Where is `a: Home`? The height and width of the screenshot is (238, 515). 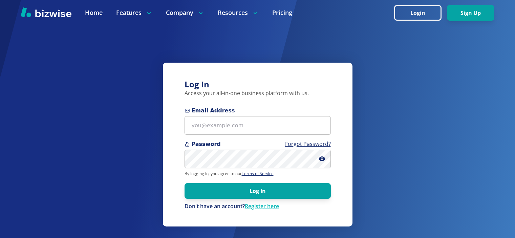 a: Home is located at coordinates (94, 13).